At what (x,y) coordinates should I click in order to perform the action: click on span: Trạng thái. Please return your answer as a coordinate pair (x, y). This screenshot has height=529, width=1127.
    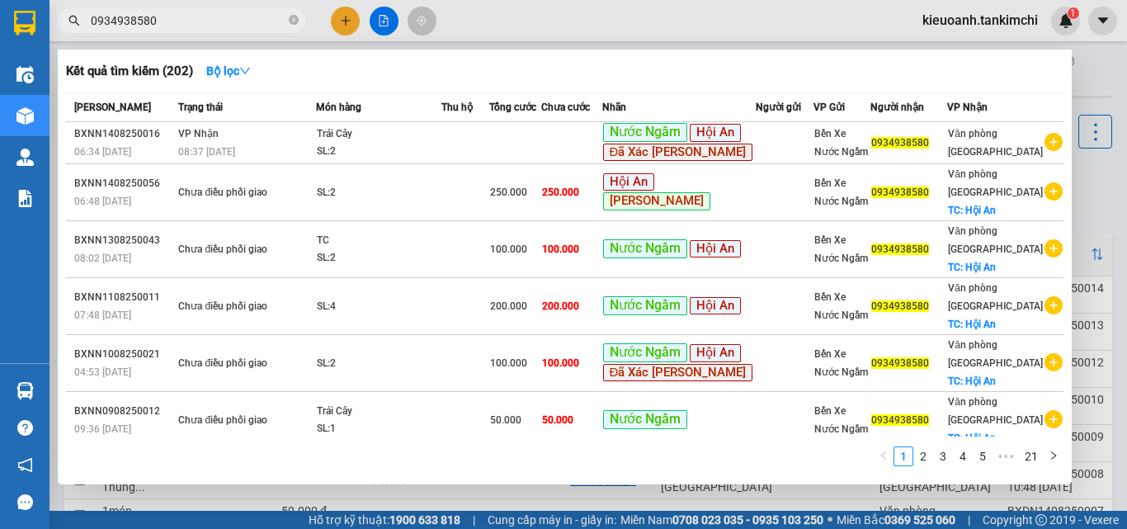
    Looking at the image, I should click on (200, 107).